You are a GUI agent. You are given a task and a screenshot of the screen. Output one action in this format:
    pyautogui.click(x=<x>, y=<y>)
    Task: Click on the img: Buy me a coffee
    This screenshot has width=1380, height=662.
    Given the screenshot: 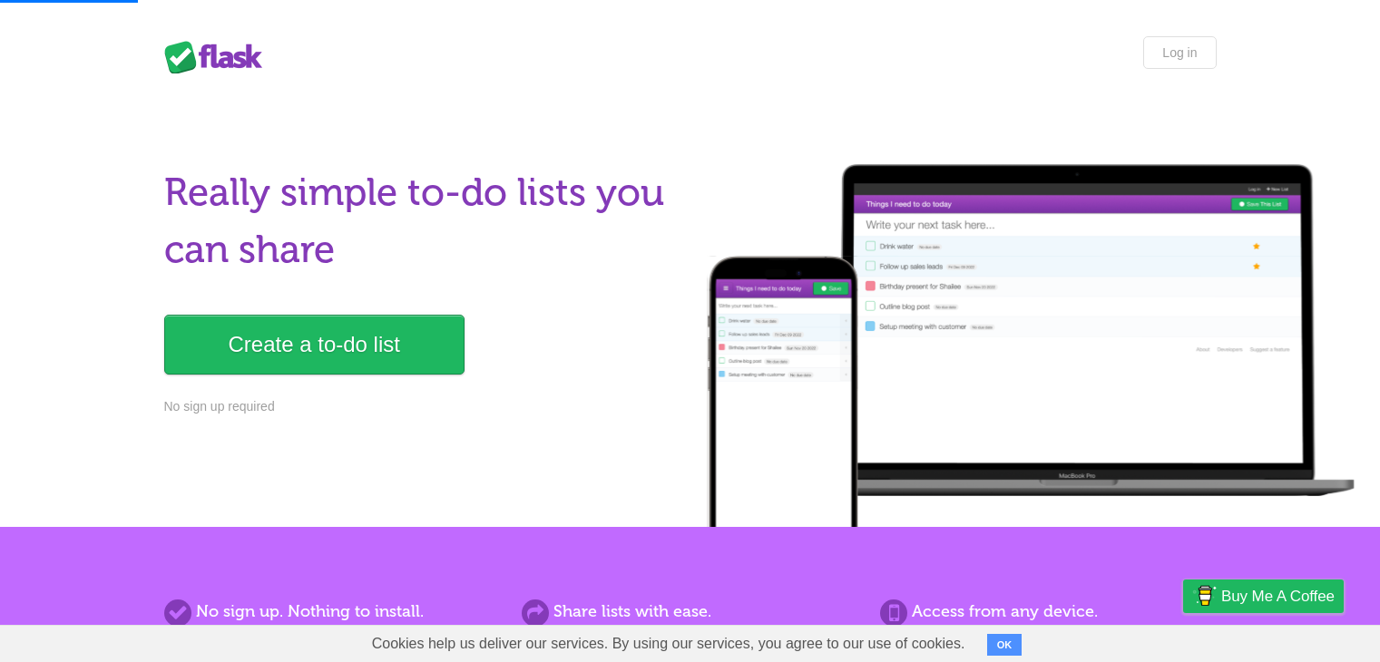 What is the action you would take?
    pyautogui.click(x=1204, y=596)
    